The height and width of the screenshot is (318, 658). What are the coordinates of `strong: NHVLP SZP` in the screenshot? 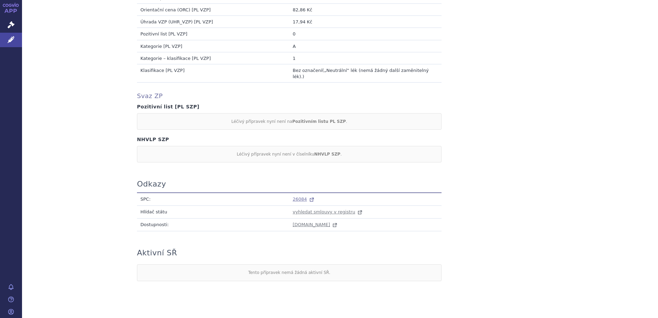 It's located at (327, 154).